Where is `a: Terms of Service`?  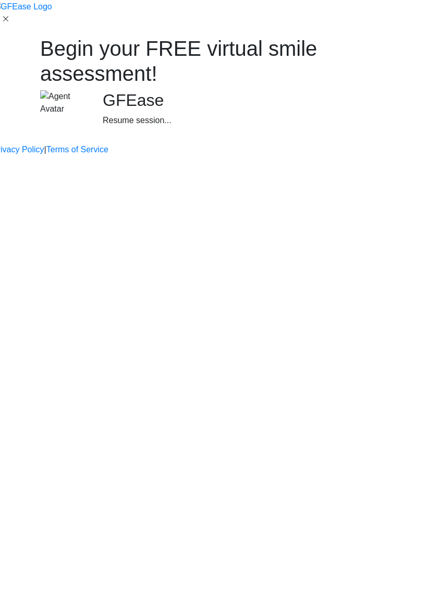
a: Terms of Service is located at coordinates (77, 150).